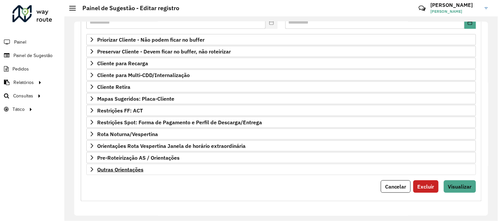  Describe the element at coordinates (281, 134) in the screenshot. I see `a: Rota Noturna/Vespertina` at that location.